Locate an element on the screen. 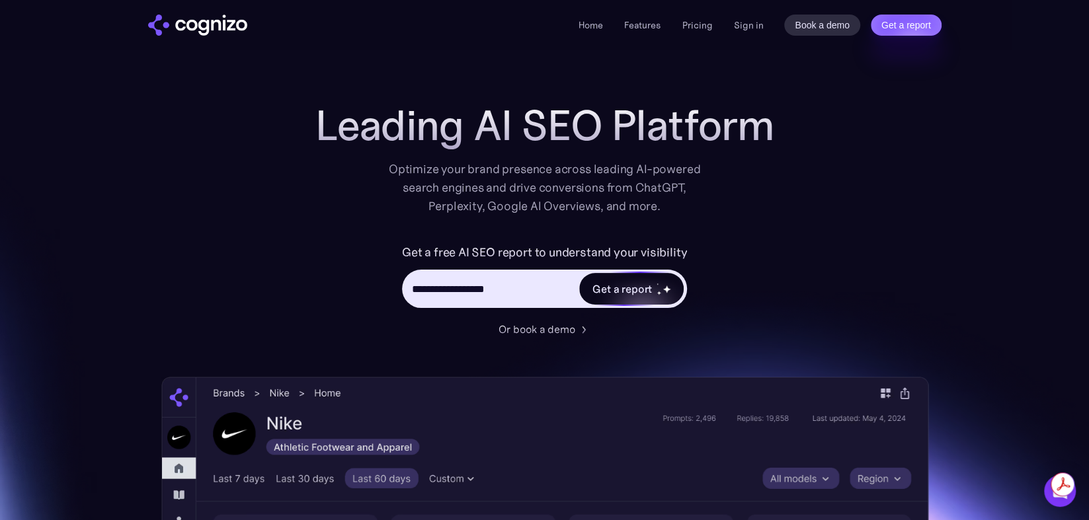 The height and width of the screenshot is (520, 1089). div: Optimize your brand presence across leading AI-powered search engines and drive conversions from ... is located at coordinates (545, 188).